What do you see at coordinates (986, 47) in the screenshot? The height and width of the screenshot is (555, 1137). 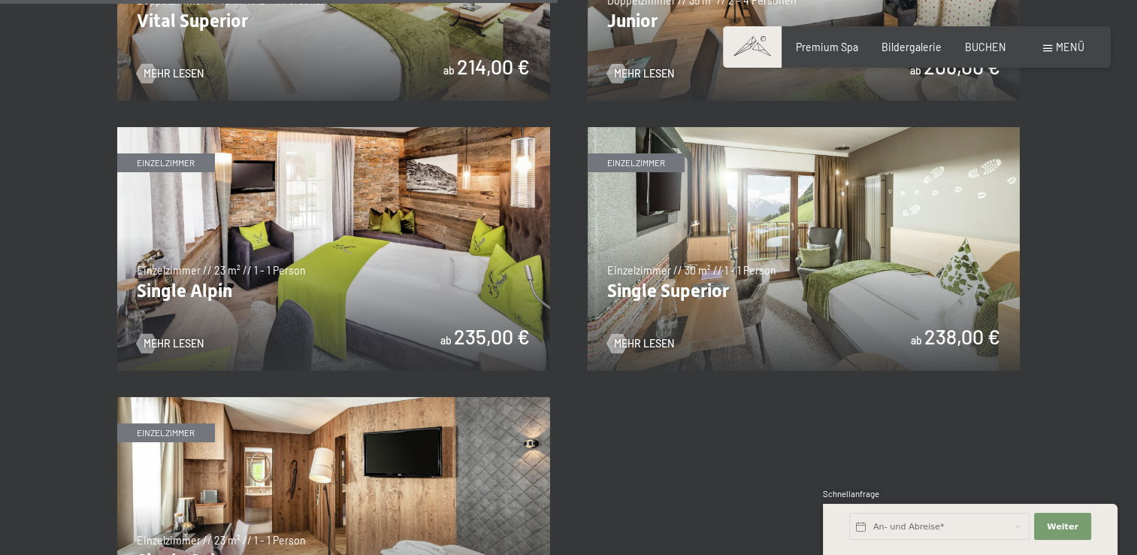 I see `a: BUCHEN` at bounding box center [986, 47].